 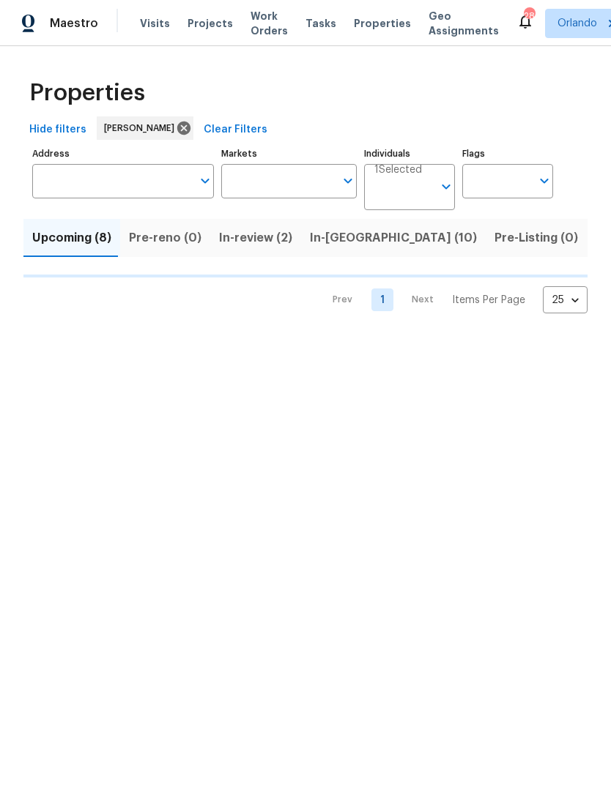 I want to click on span: Pre-Listing (0), so click(x=536, y=238).